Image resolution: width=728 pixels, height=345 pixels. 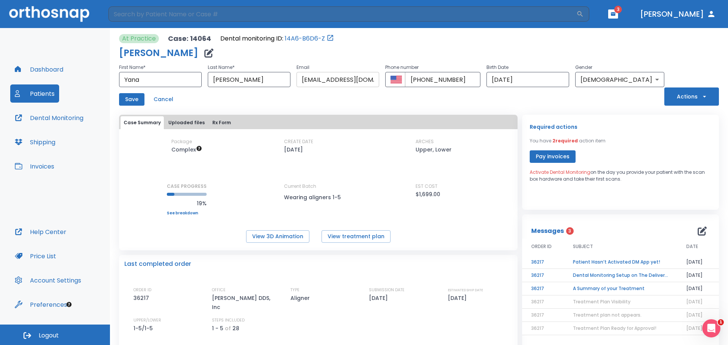 What do you see at coordinates (132, 99) in the screenshot?
I see `button: Save` at bounding box center [132, 99].